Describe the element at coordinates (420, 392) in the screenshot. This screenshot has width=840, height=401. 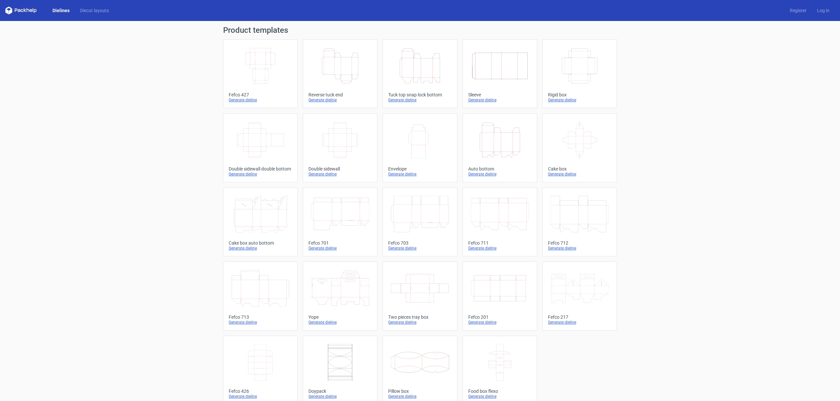
I see `div: Pillow box` at that location.